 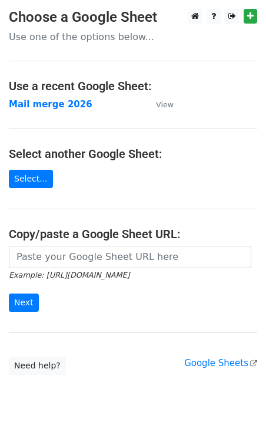 What do you see at coordinates (24, 302) in the screenshot?
I see `input: Next` at bounding box center [24, 302].